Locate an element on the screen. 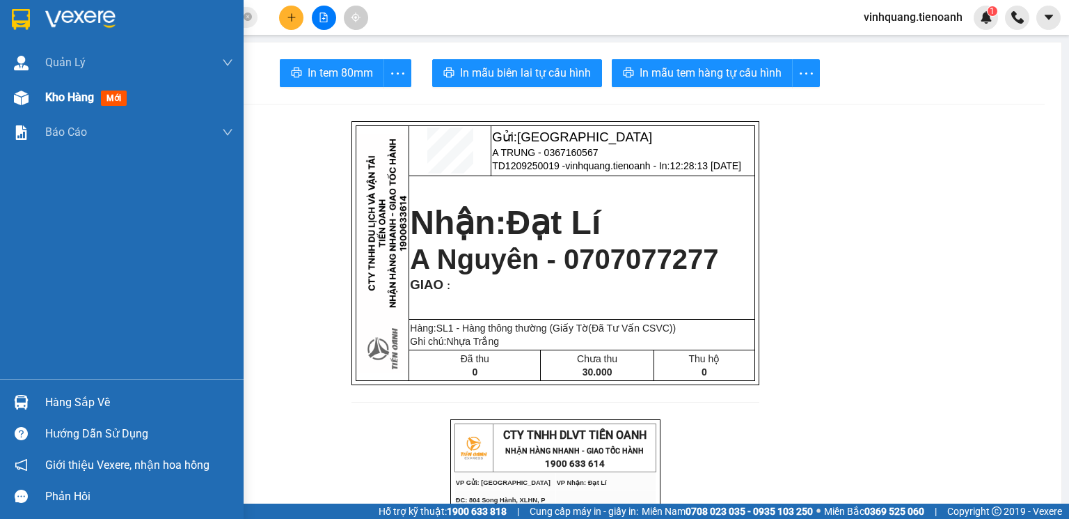 The image size is (1069, 519). span: message is located at coordinates (21, 496).